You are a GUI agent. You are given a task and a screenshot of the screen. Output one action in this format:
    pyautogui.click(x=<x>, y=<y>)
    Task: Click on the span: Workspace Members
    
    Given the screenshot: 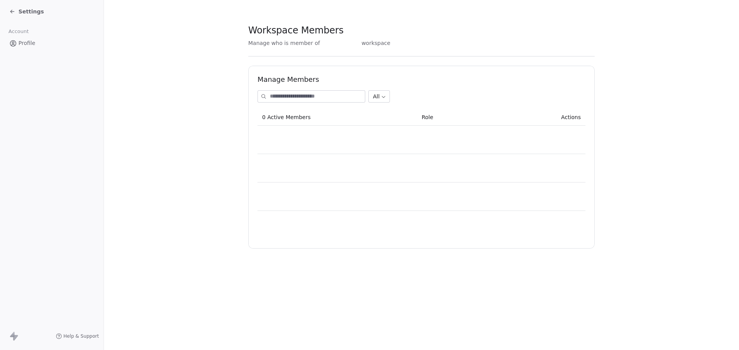 What is the action you would take?
    pyautogui.click(x=295, y=30)
    